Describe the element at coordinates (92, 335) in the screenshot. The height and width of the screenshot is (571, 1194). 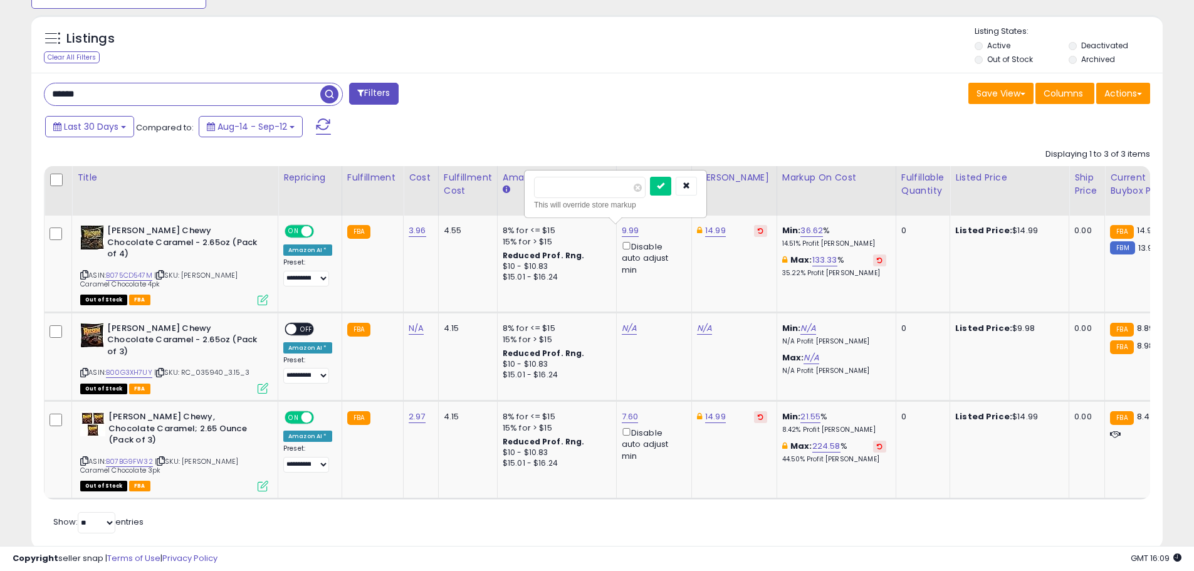
I see `img: 41vDxCyHkDL._SL40_.jpg` at that location.